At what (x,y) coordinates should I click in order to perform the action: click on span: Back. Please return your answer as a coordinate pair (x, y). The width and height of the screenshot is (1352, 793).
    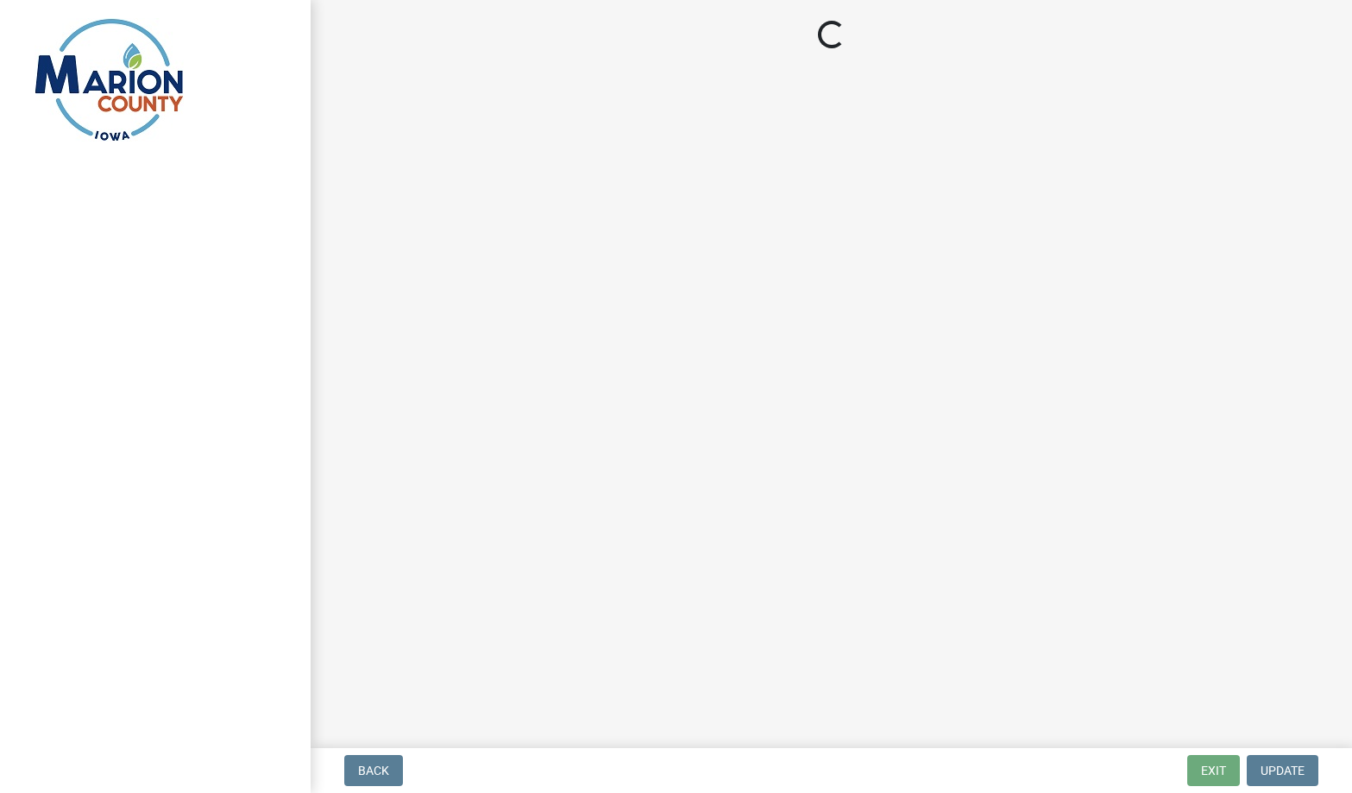
    Looking at the image, I should click on (374, 770).